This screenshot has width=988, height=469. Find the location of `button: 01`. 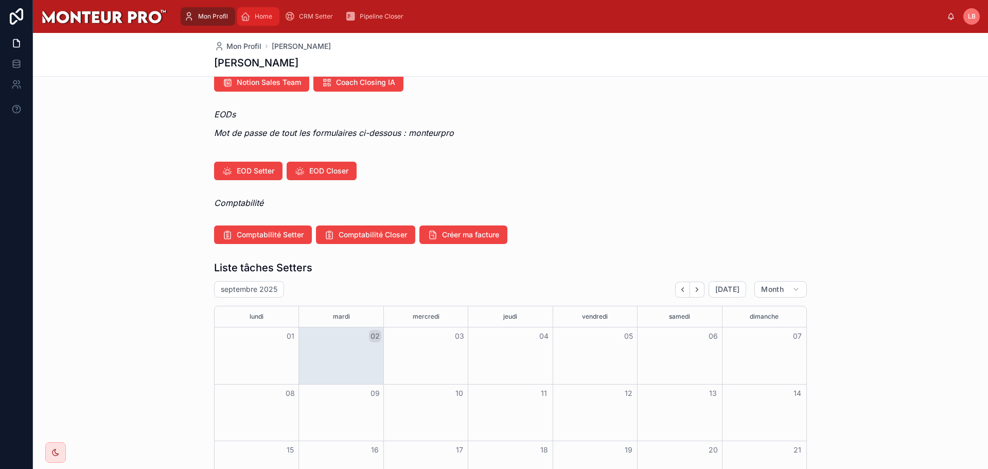

button: 01 is located at coordinates (290, 336).